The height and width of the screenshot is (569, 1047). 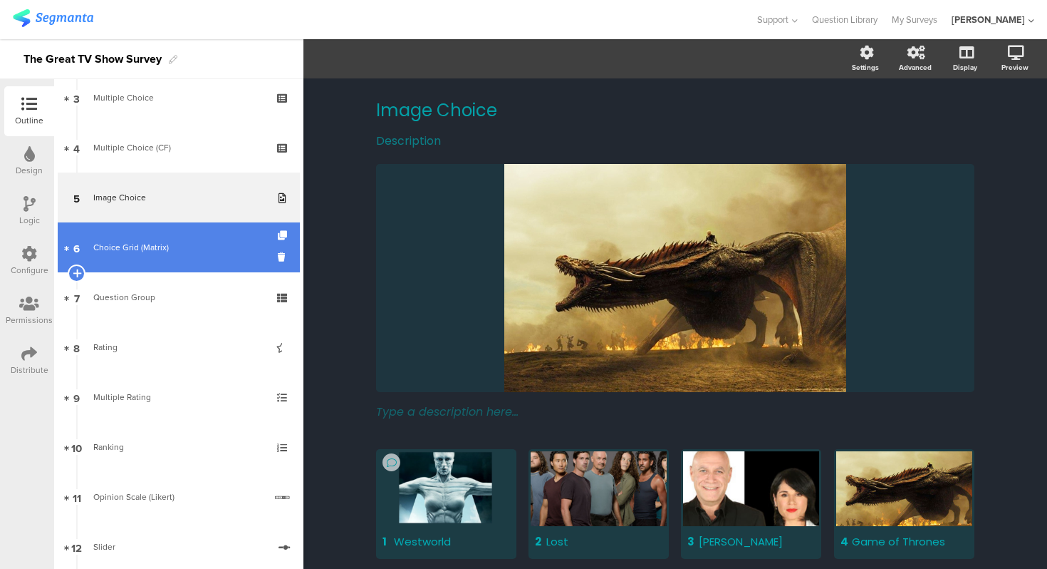 What do you see at coordinates (29, 370) in the screenshot?
I see `div: Distribute` at bounding box center [29, 370].